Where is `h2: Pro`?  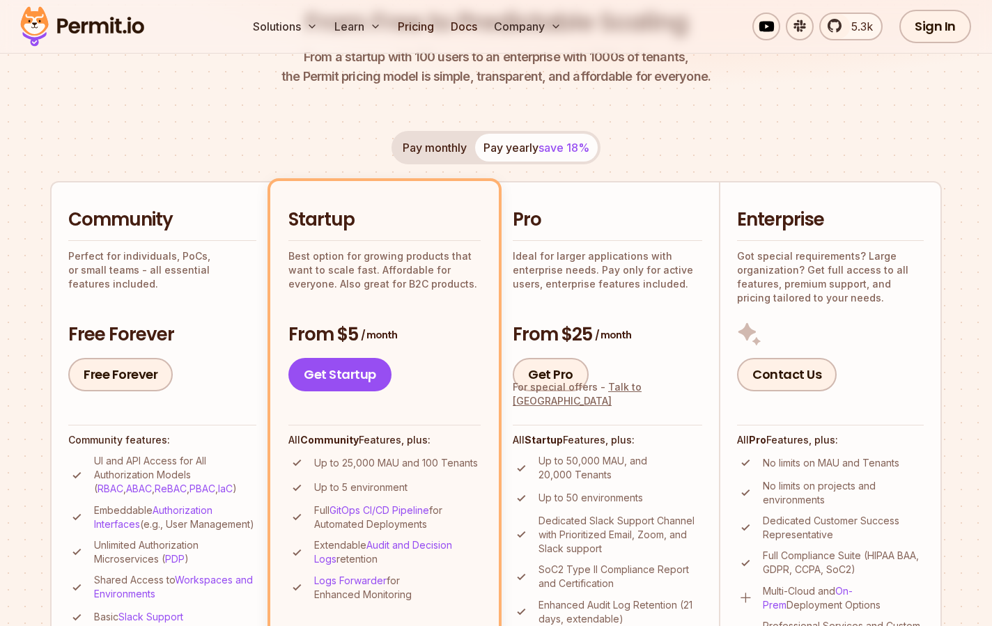 h2: Pro is located at coordinates (607, 220).